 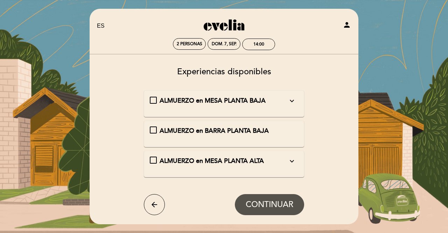 What do you see at coordinates (224, 44) in the screenshot?
I see `div: dom. 7, sep.` at bounding box center [224, 44].